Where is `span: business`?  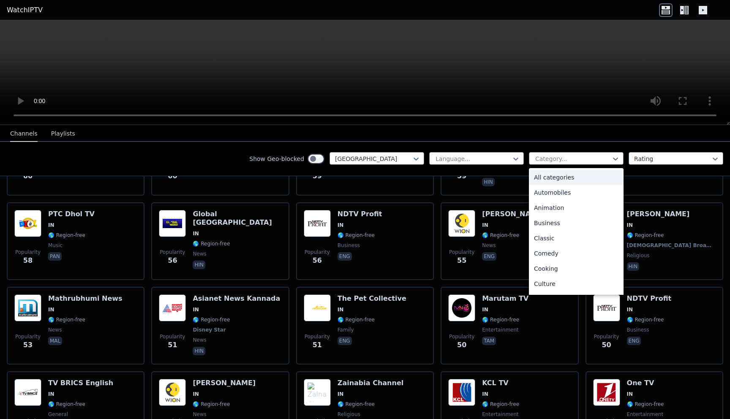
span: business is located at coordinates (638, 330).